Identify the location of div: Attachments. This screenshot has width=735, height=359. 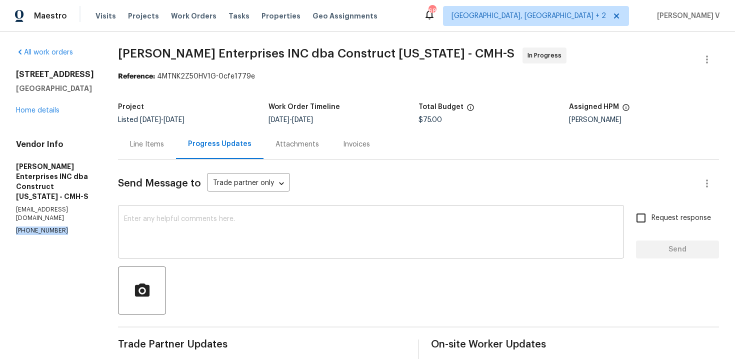
(297, 144).